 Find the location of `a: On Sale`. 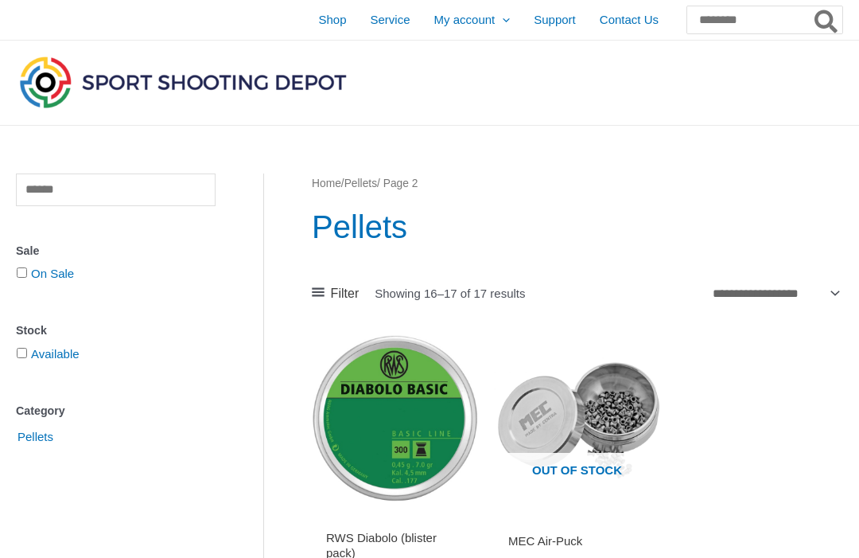

a: On Sale is located at coordinates (53, 273).